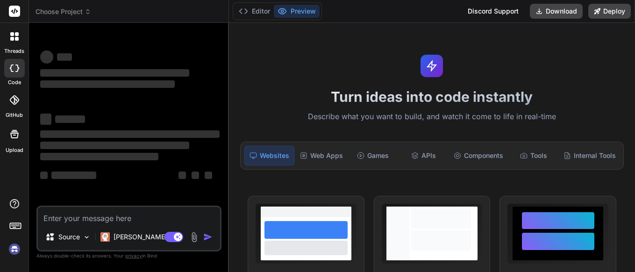 The width and height of the screenshot is (635, 272). I want to click on span: Choose Project, so click(63, 12).